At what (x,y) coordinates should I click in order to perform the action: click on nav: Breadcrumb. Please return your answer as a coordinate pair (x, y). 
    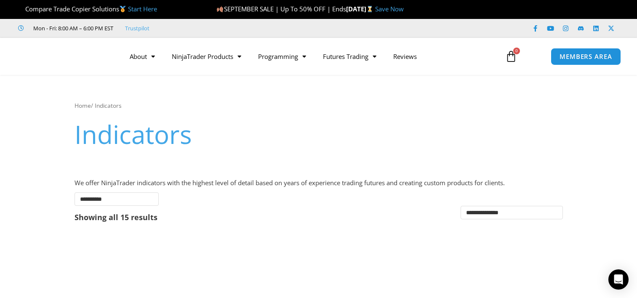
    Looking at the image, I should click on (319, 106).